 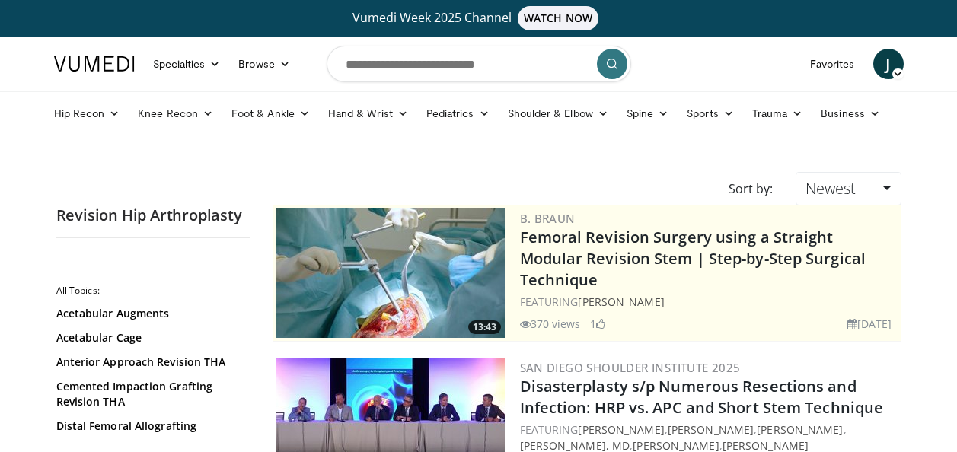 I want to click on li: 370 views, so click(x=550, y=323).